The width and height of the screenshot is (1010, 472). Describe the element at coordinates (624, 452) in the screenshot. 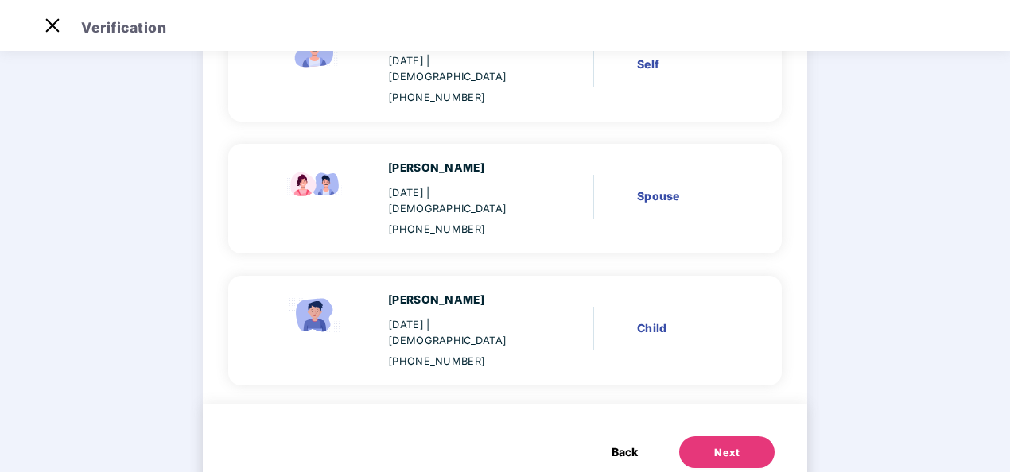

I see `button: Back` at that location.